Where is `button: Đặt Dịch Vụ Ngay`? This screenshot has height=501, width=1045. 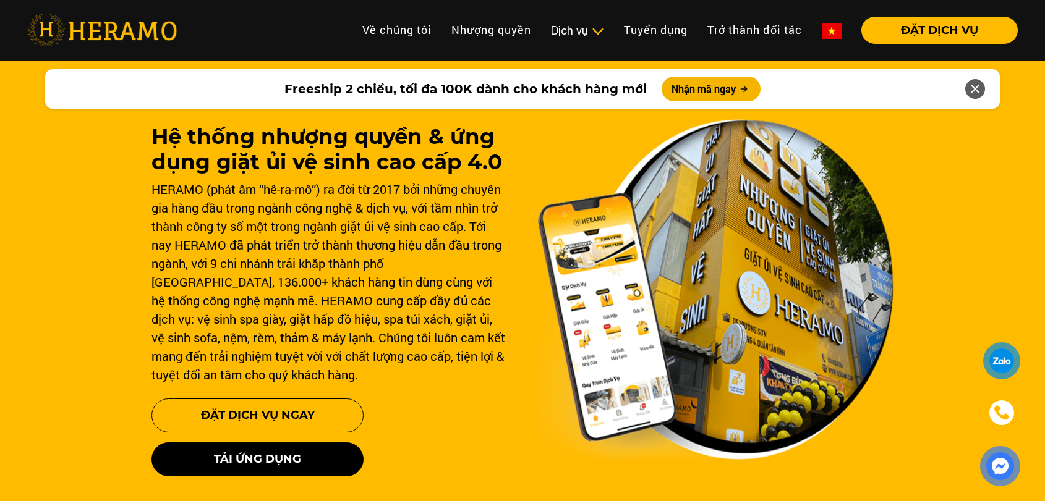 button: Đặt Dịch Vụ Ngay is located at coordinates (257, 415).